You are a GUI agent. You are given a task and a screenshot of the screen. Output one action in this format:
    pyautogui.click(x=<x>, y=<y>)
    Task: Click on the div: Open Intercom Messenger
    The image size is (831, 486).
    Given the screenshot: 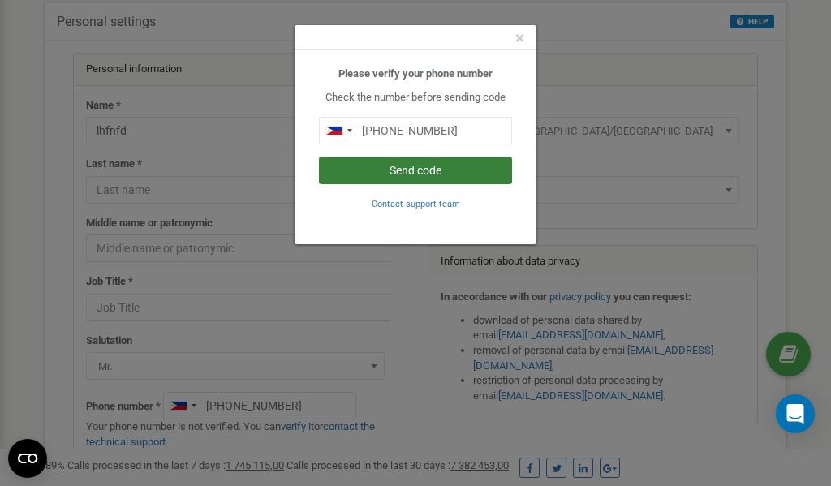 What is the action you would take?
    pyautogui.click(x=795, y=414)
    